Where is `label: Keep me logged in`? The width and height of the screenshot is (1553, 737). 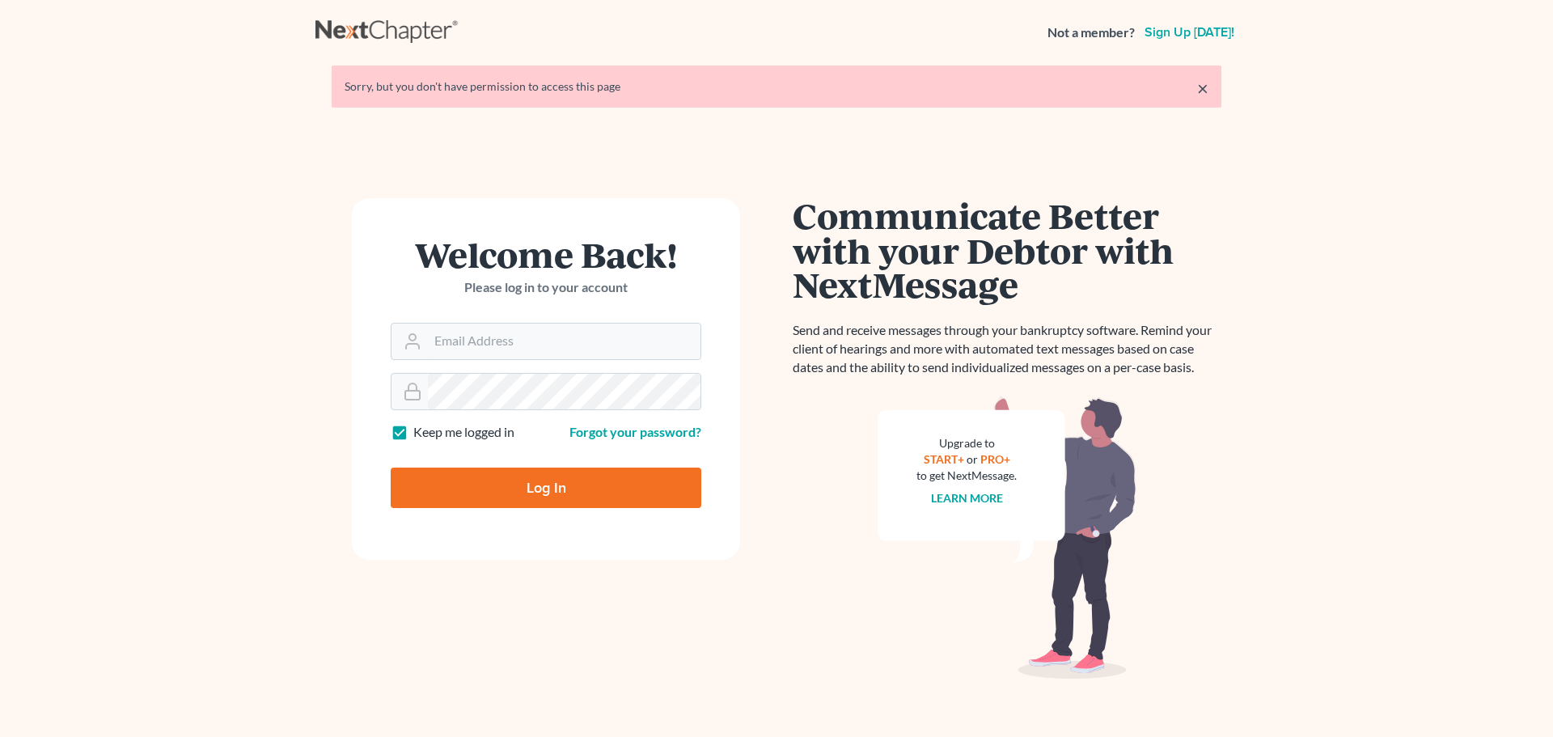
label: Keep me logged in is located at coordinates (463, 432).